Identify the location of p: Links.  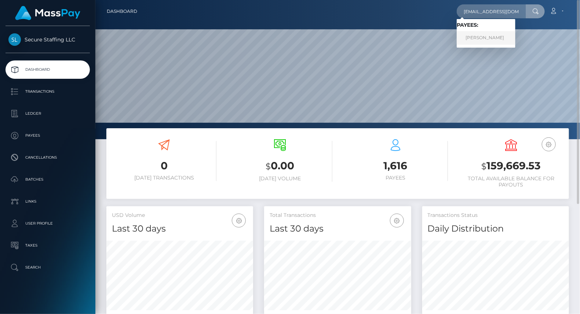
(48, 202).